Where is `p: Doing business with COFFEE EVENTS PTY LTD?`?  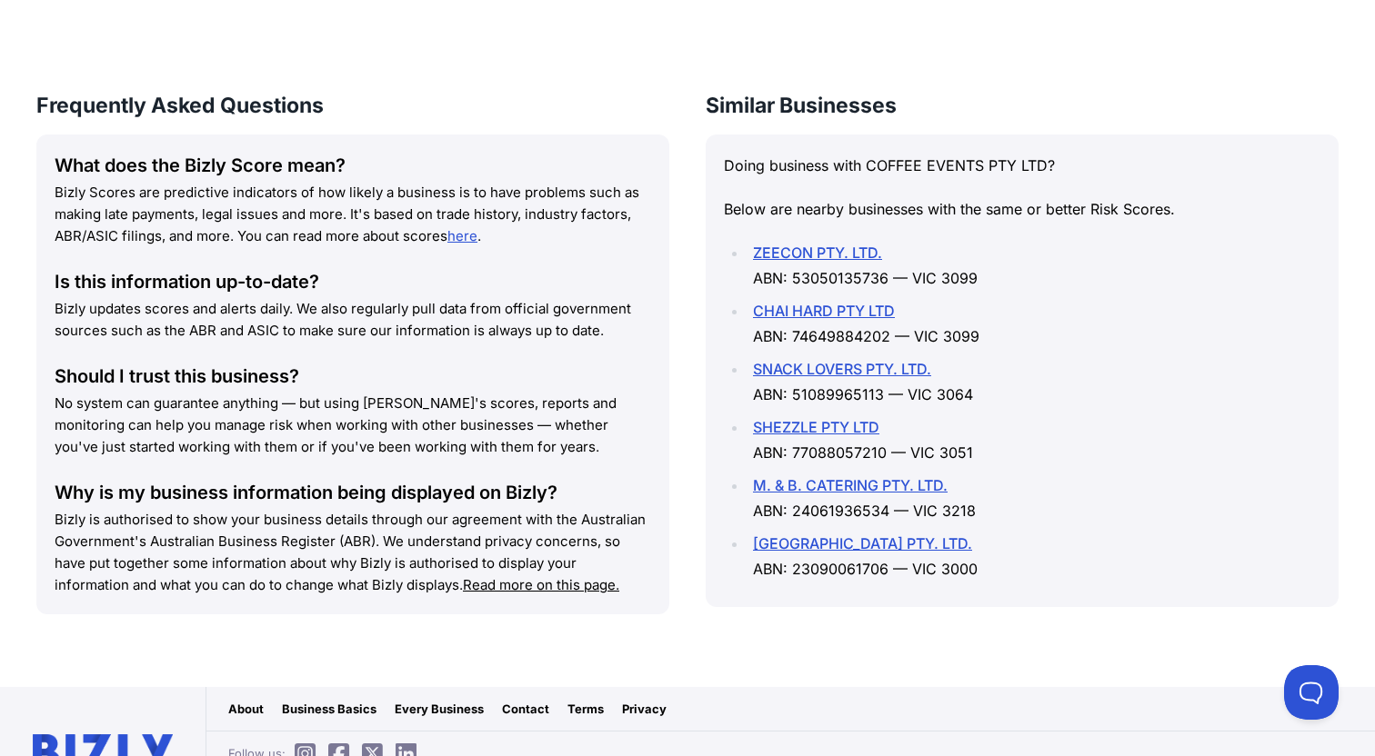
p: Doing business with COFFEE EVENTS PTY LTD? is located at coordinates (1022, 165).